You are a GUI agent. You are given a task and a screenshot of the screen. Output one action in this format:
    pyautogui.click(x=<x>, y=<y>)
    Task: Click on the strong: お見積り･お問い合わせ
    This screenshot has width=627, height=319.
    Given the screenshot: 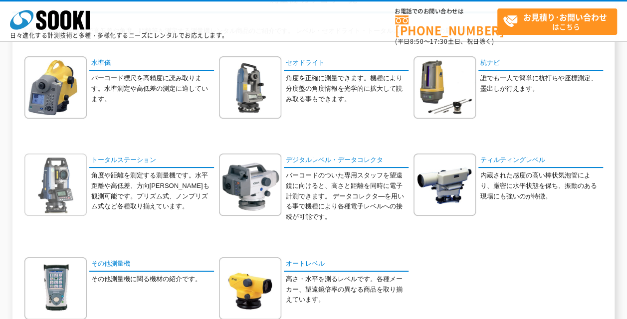 What is the action you would take?
    pyautogui.click(x=565, y=17)
    